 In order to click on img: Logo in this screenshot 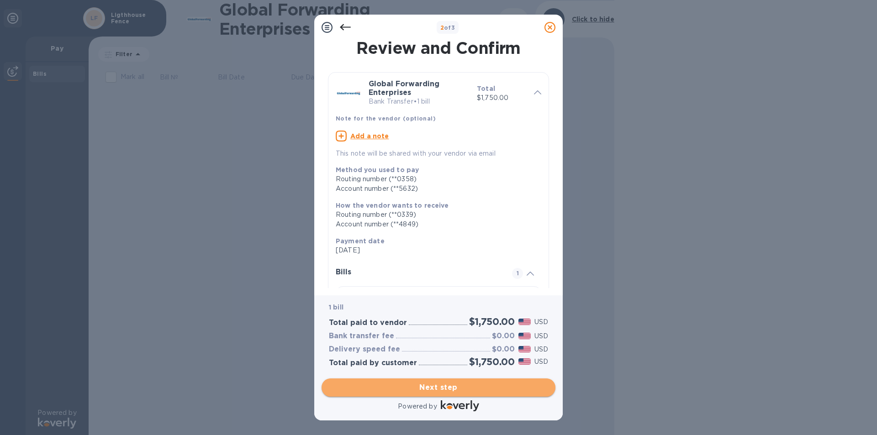, I will do `click(460, 406)`.